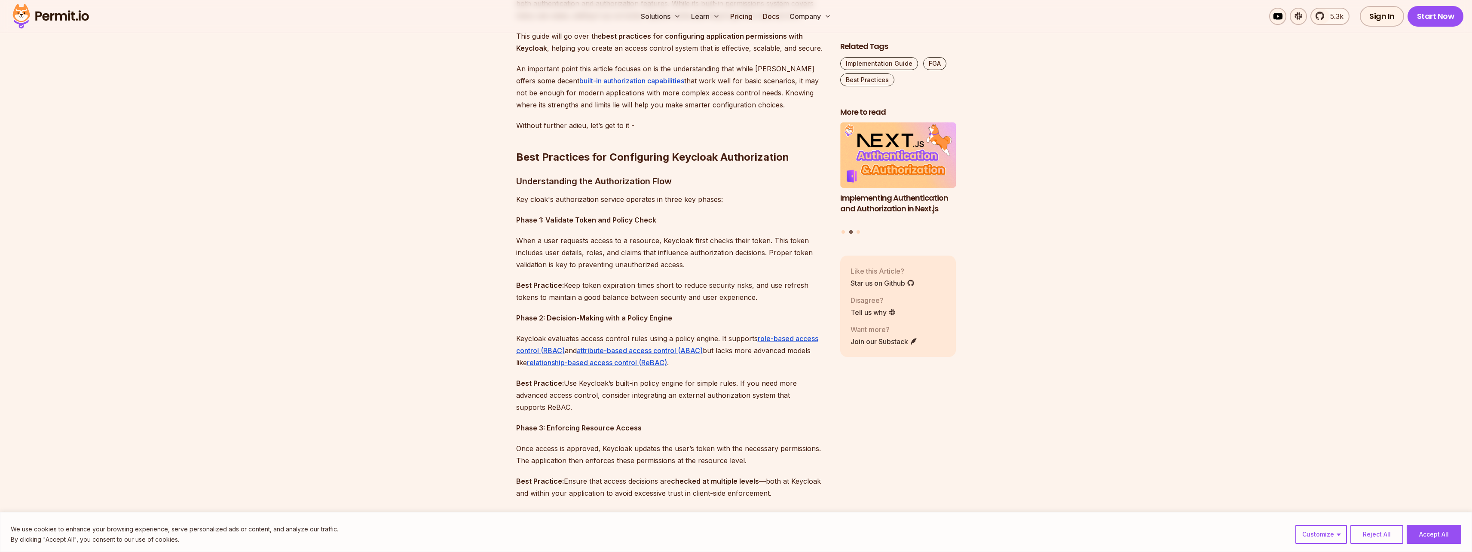 The height and width of the screenshot is (552, 1472). I want to click on button: Customize, so click(1321, 535).